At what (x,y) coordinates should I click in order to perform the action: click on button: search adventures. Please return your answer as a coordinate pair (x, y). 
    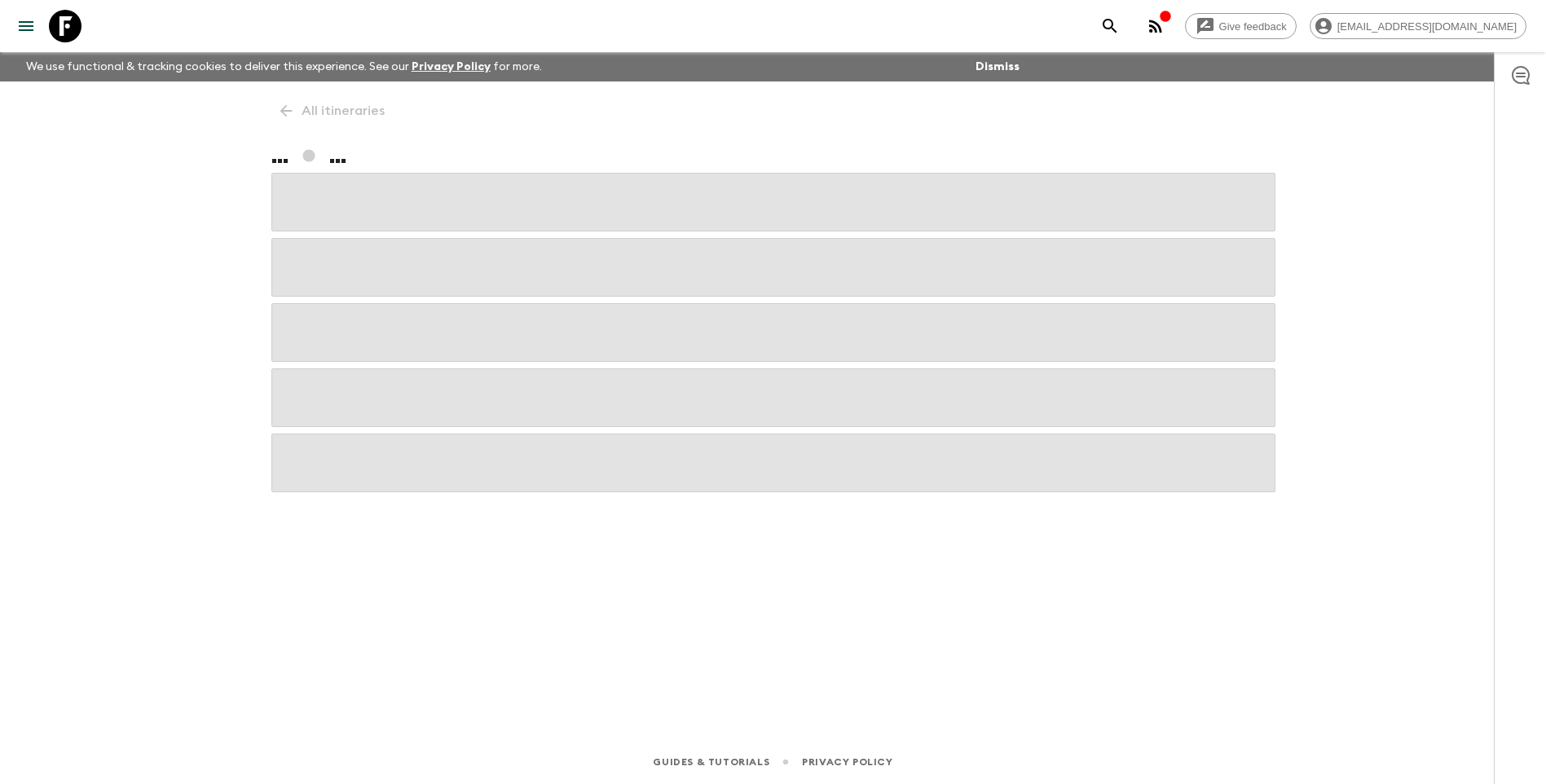
    Looking at the image, I should click on (1110, 26).